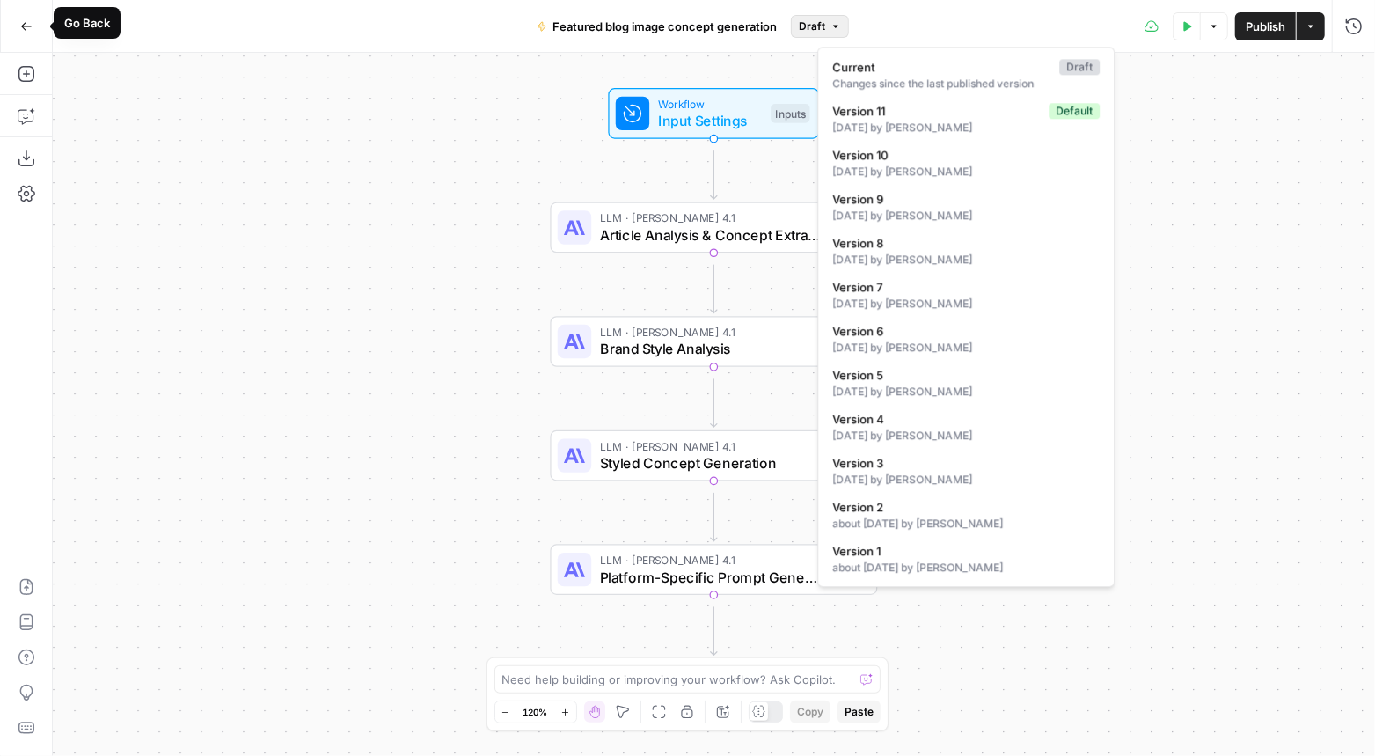 The height and width of the screenshot is (756, 1375). I want to click on span: Version 9, so click(962, 199).